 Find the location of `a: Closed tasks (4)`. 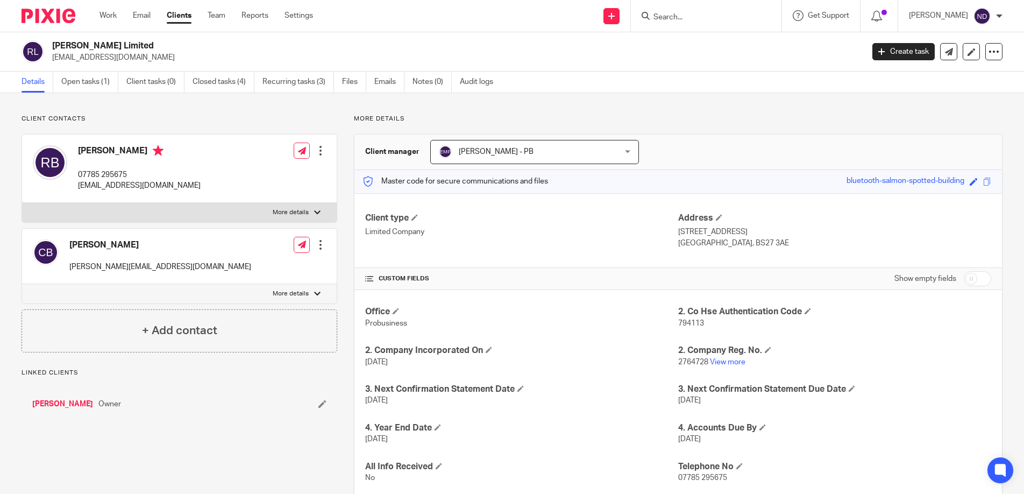

a: Closed tasks (4) is located at coordinates (223, 82).